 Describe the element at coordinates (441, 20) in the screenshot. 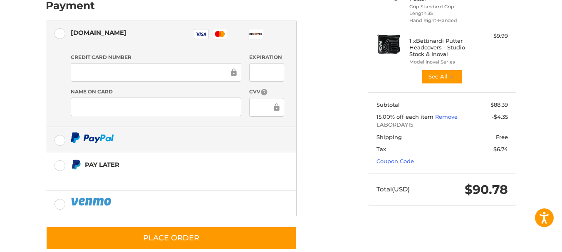

I see `li: Hand Right-Handed` at that location.